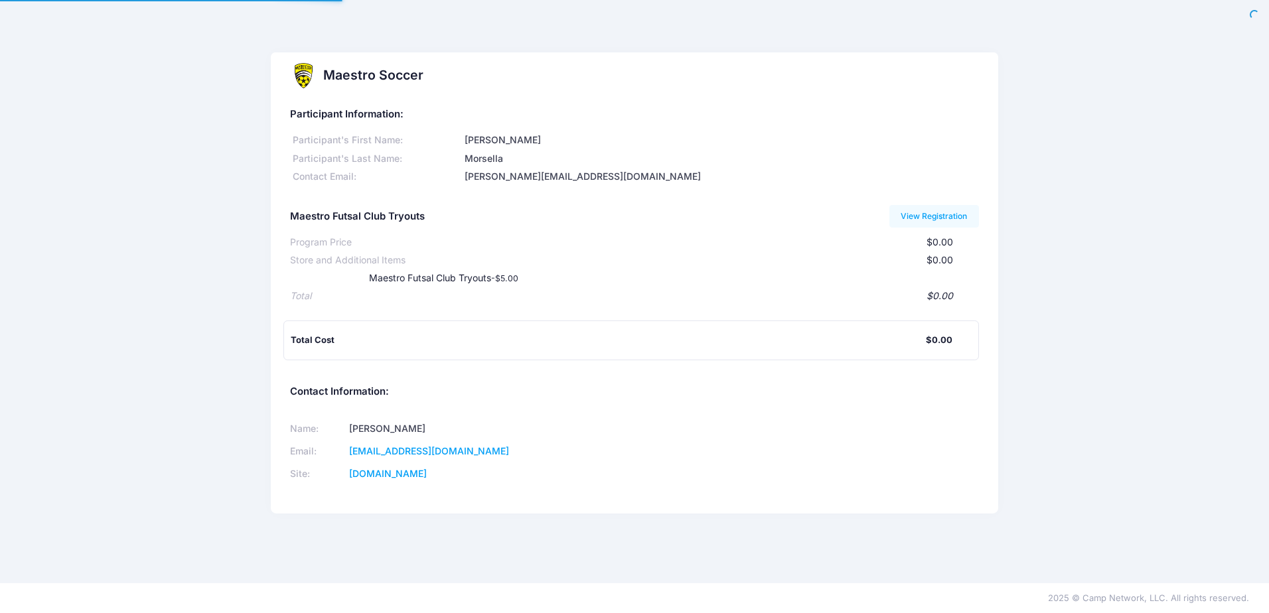 Image resolution: width=1269 pixels, height=613 pixels. I want to click on small: -$5.00, so click(505, 278).